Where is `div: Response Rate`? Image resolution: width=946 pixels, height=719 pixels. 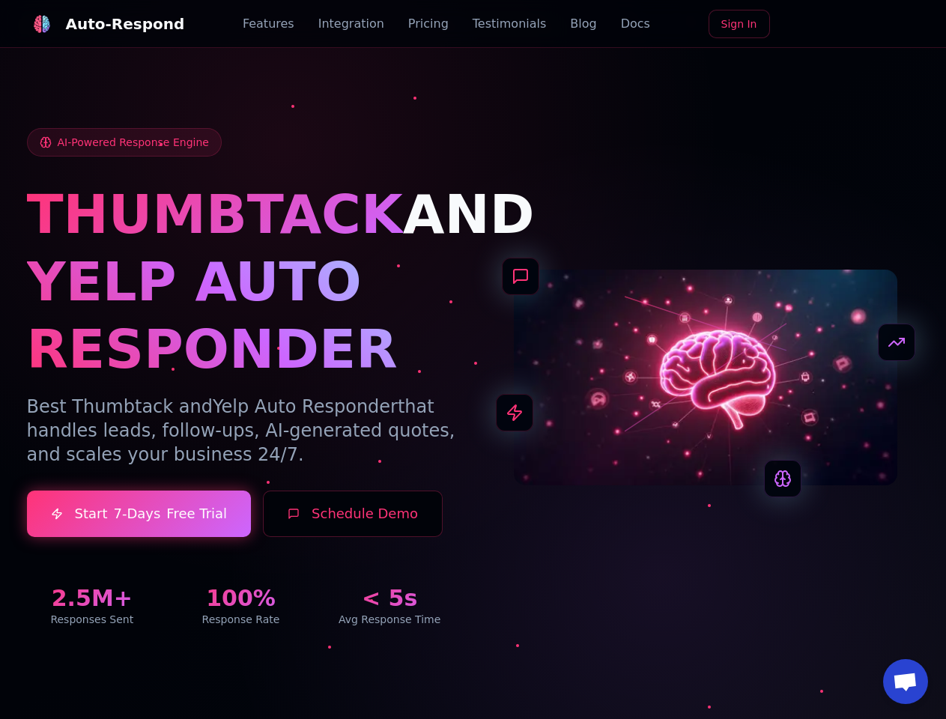 div: Response Rate is located at coordinates (240, 619).